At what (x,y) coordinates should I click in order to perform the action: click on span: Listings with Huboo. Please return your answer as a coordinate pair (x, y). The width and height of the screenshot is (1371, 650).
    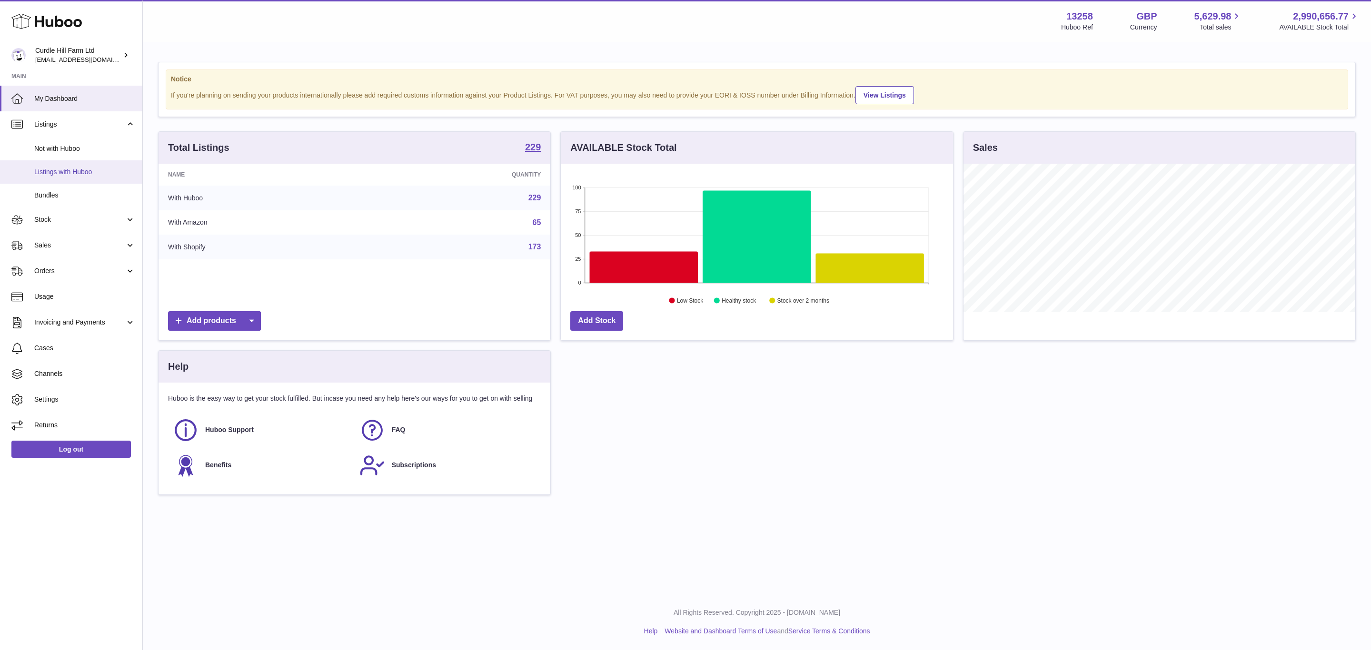
    Looking at the image, I should click on (85, 172).